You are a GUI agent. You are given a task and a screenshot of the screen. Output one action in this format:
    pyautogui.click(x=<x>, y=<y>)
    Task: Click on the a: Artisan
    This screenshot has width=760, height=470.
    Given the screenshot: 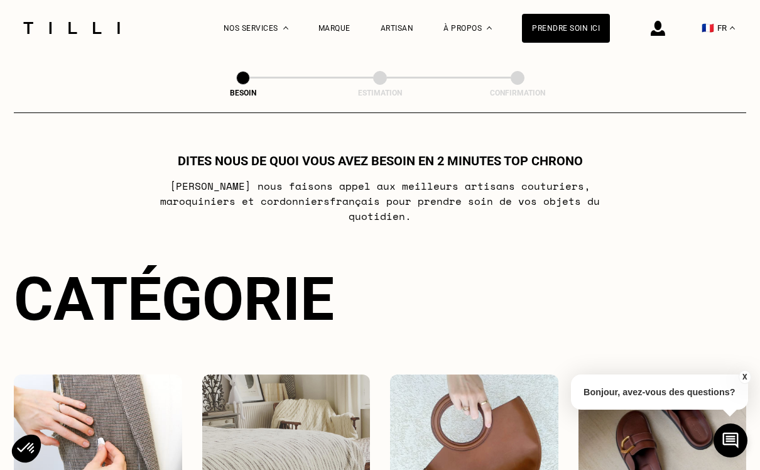 What is the action you would take?
    pyautogui.click(x=397, y=28)
    